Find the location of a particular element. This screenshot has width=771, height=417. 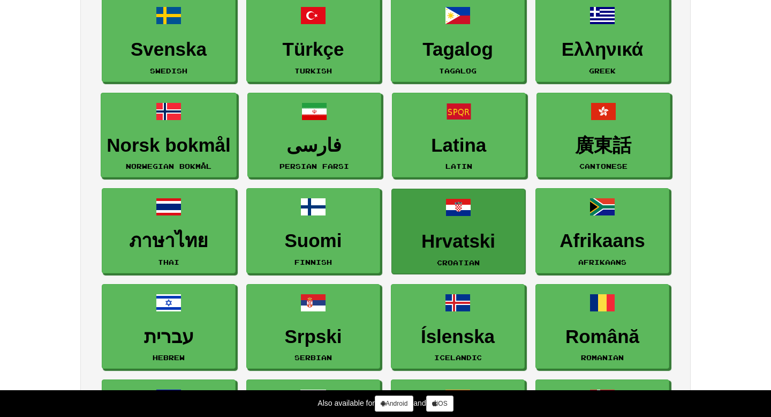

small: Croatian is located at coordinates (459, 262).